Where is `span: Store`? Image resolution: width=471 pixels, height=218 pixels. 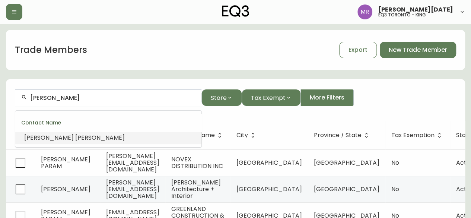
span: Store is located at coordinates (219, 98).